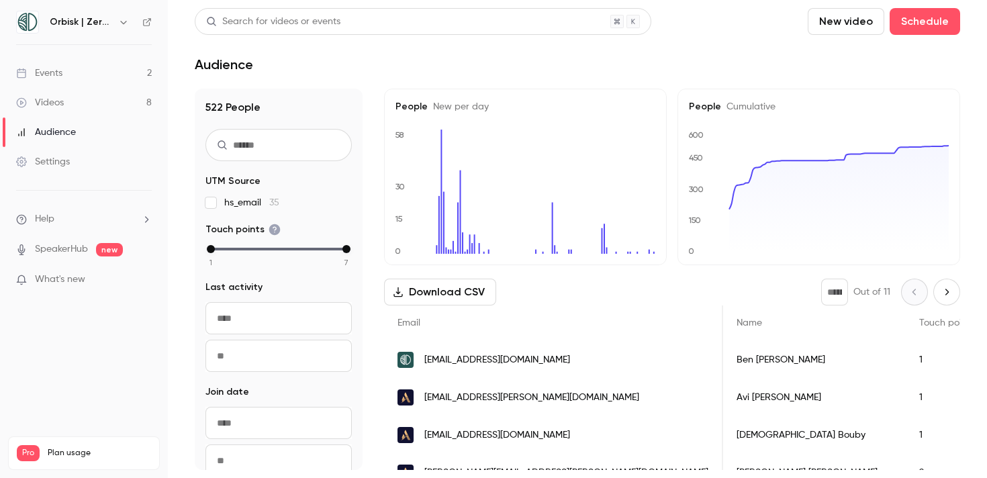  I want to click on h1: Audience, so click(223, 64).